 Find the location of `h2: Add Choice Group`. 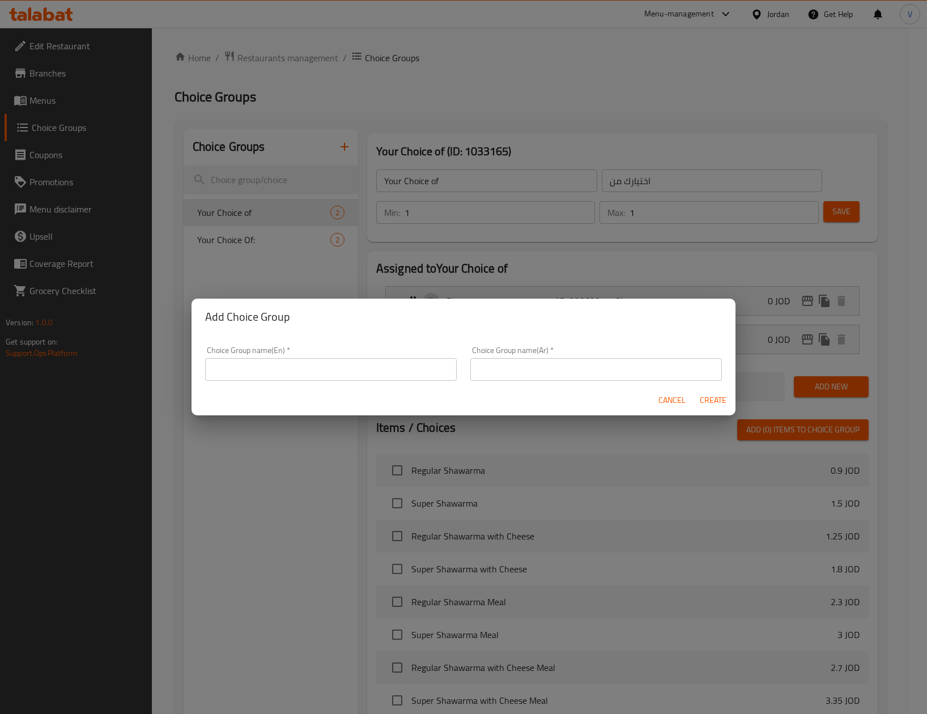

h2: Add Choice Group is located at coordinates (463, 317).